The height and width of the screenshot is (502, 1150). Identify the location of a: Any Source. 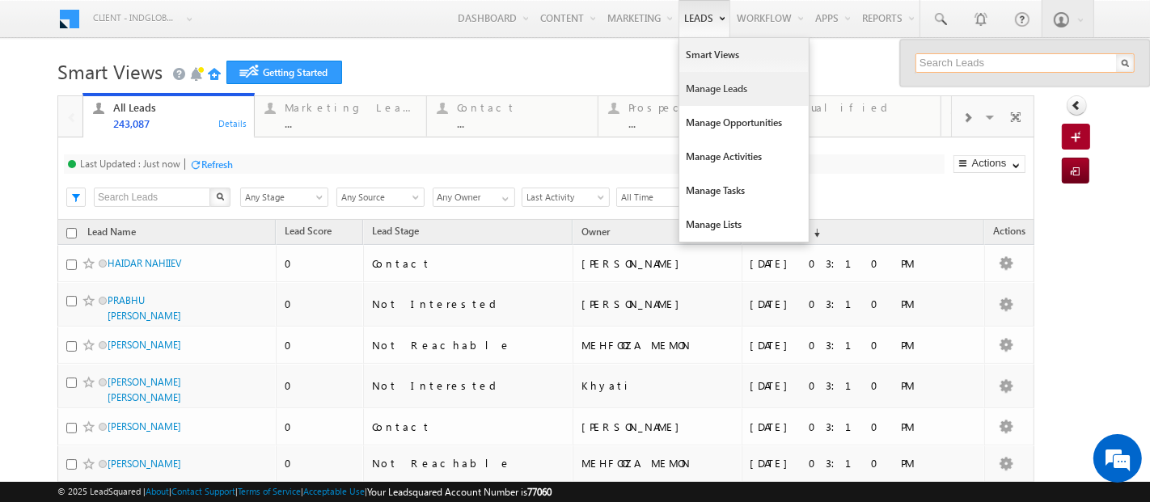
(380, 197).